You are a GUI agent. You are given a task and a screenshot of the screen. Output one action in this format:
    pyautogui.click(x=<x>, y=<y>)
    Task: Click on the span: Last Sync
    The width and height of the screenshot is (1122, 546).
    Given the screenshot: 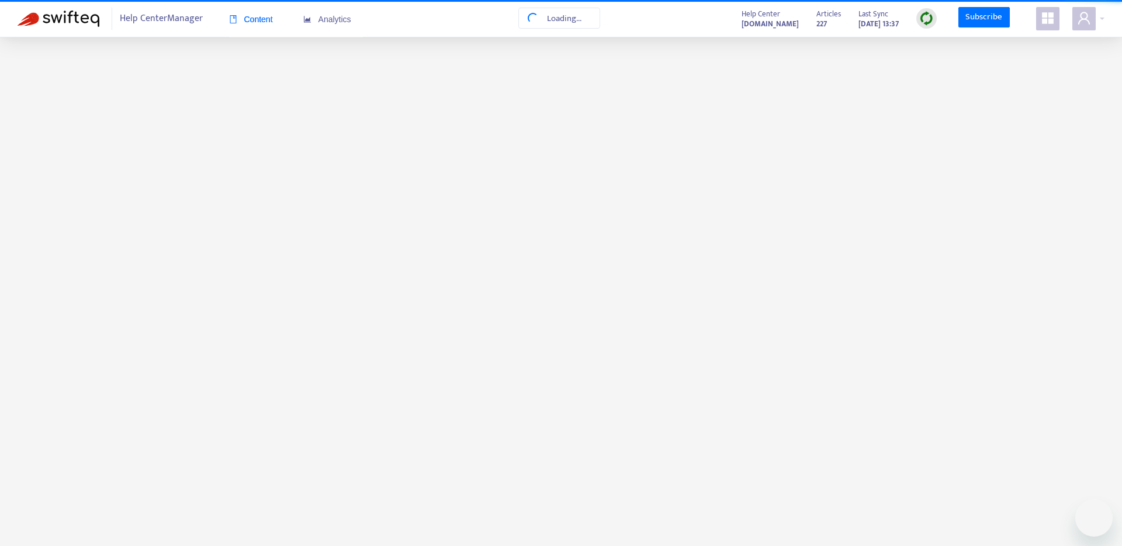 What is the action you would take?
    pyautogui.click(x=873, y=14)
    